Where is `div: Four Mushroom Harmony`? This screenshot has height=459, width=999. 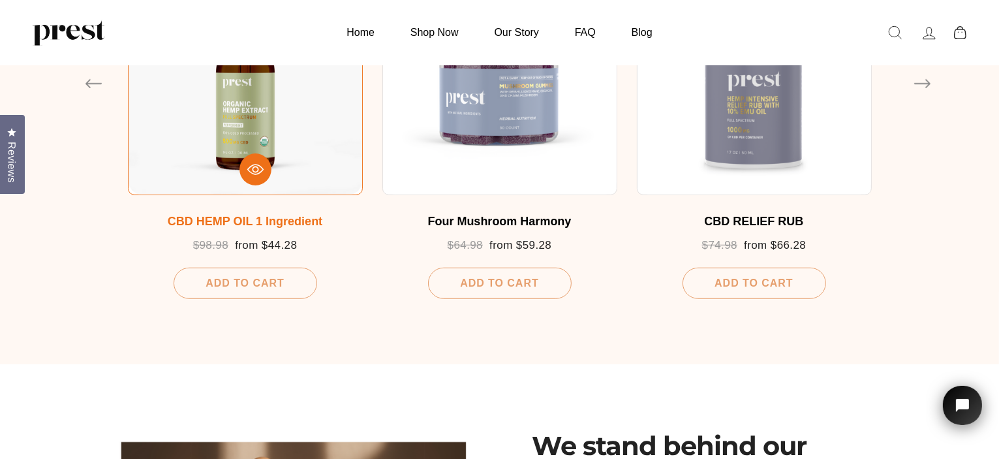
div: Four Mushroom Harmony is located at coordinates (500, 222).